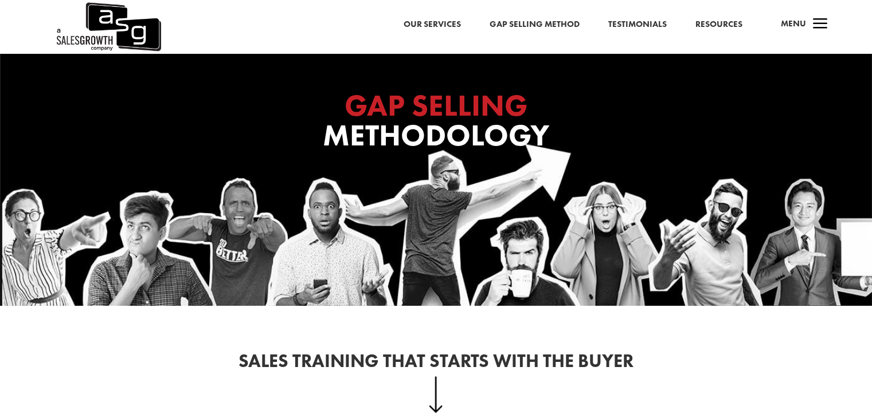 The height and width of the screenshot is (418, 872). I want to click on a: Resources, so click(719, 25).